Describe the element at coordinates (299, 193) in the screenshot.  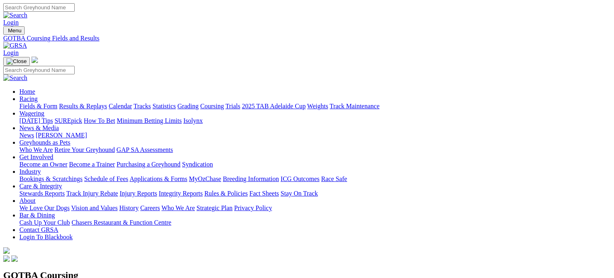
I see `a: Stay On Track` at that location.